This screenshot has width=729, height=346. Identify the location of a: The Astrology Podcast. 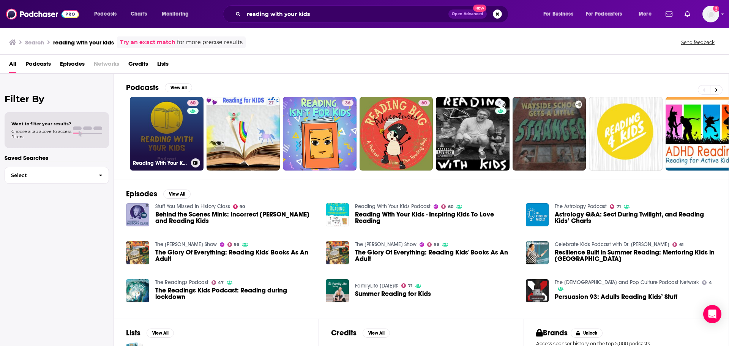
(581, 206).